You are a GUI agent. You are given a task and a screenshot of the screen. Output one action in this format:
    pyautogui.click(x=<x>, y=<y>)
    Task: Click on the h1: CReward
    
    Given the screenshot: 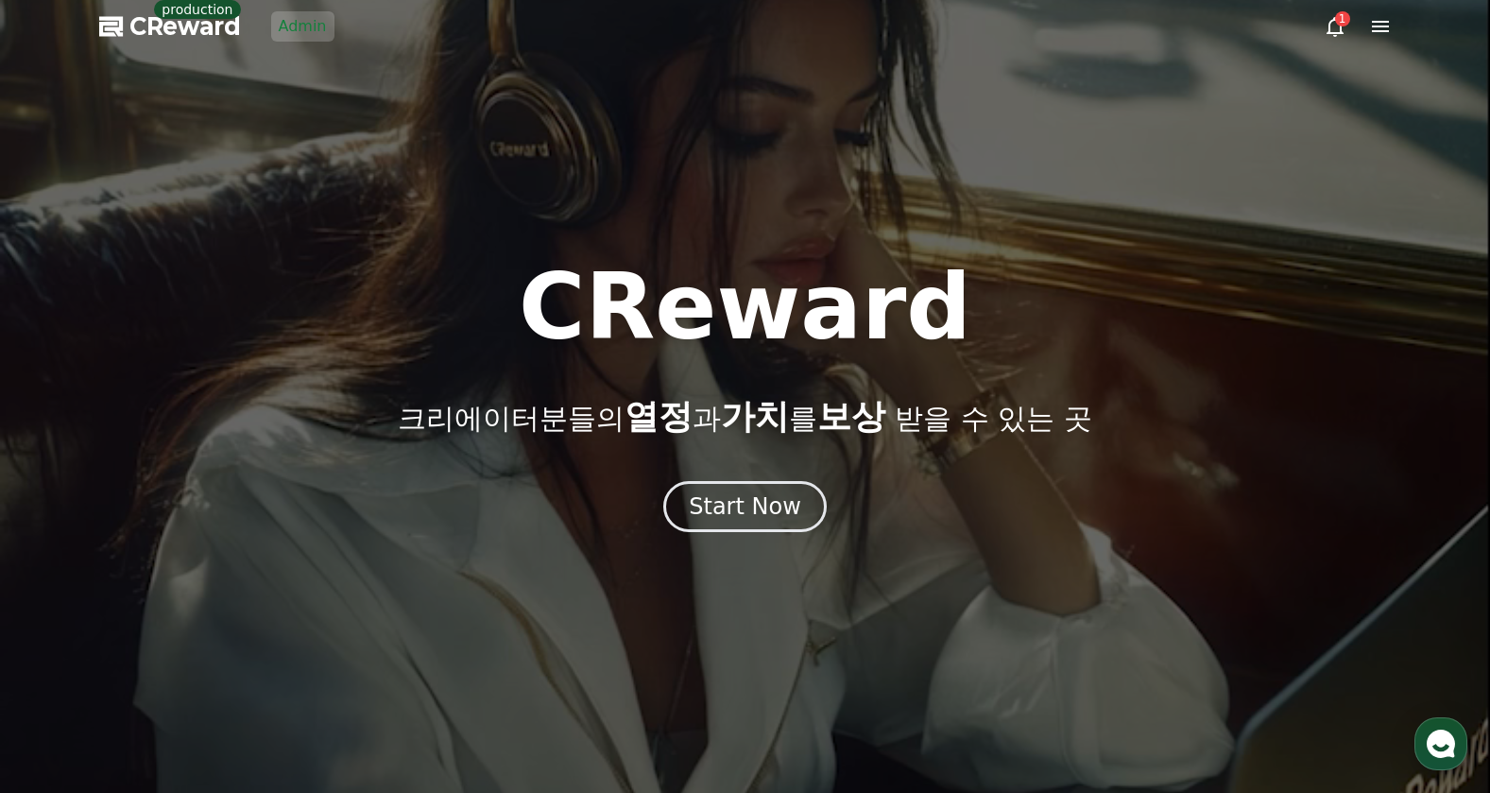 What is the action you would take?
    pyautogui.click(x=744, y=307)
    